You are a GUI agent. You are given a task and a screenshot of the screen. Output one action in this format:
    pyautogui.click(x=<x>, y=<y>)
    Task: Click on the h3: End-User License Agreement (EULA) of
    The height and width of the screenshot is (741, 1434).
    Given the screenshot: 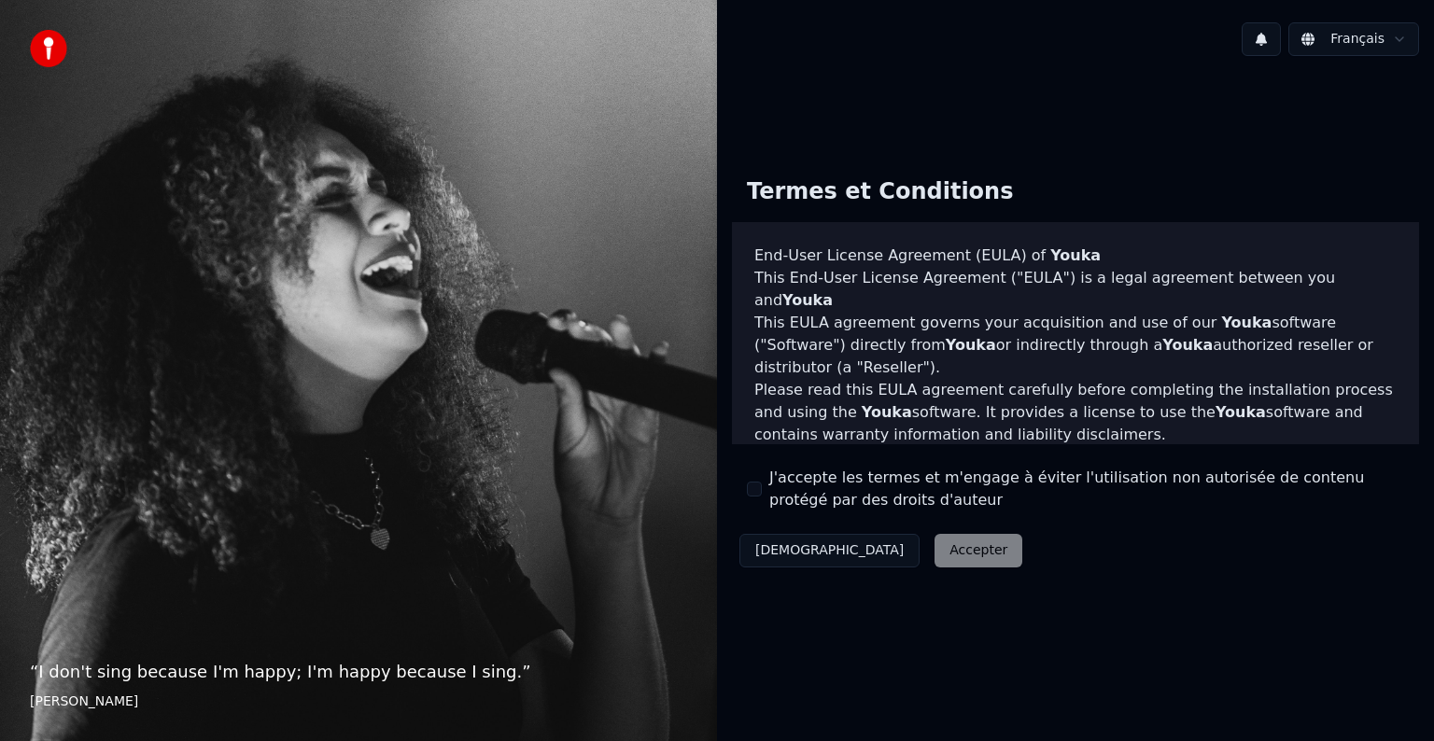 What is the action you would take?
    pyautogui.click(x=1075, y=256)
    